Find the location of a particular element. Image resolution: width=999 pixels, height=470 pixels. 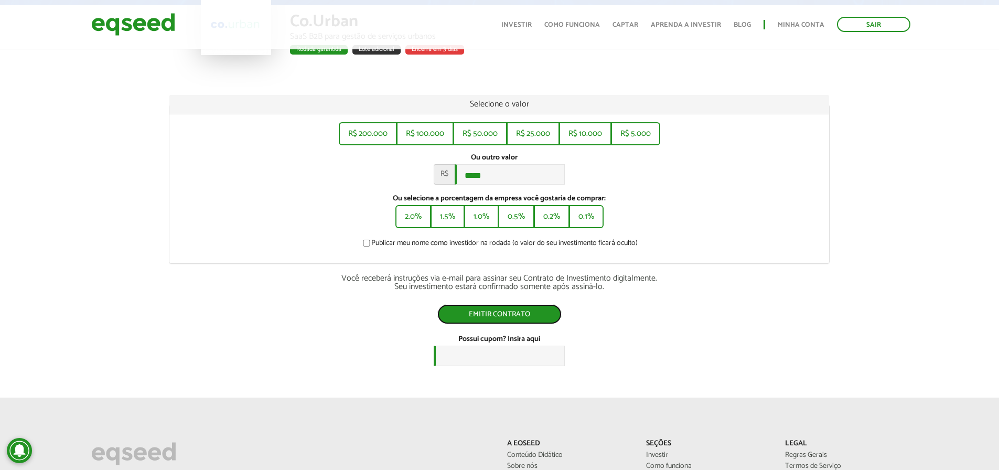

div: Rodada garantida is located at coordinates (319, 50).